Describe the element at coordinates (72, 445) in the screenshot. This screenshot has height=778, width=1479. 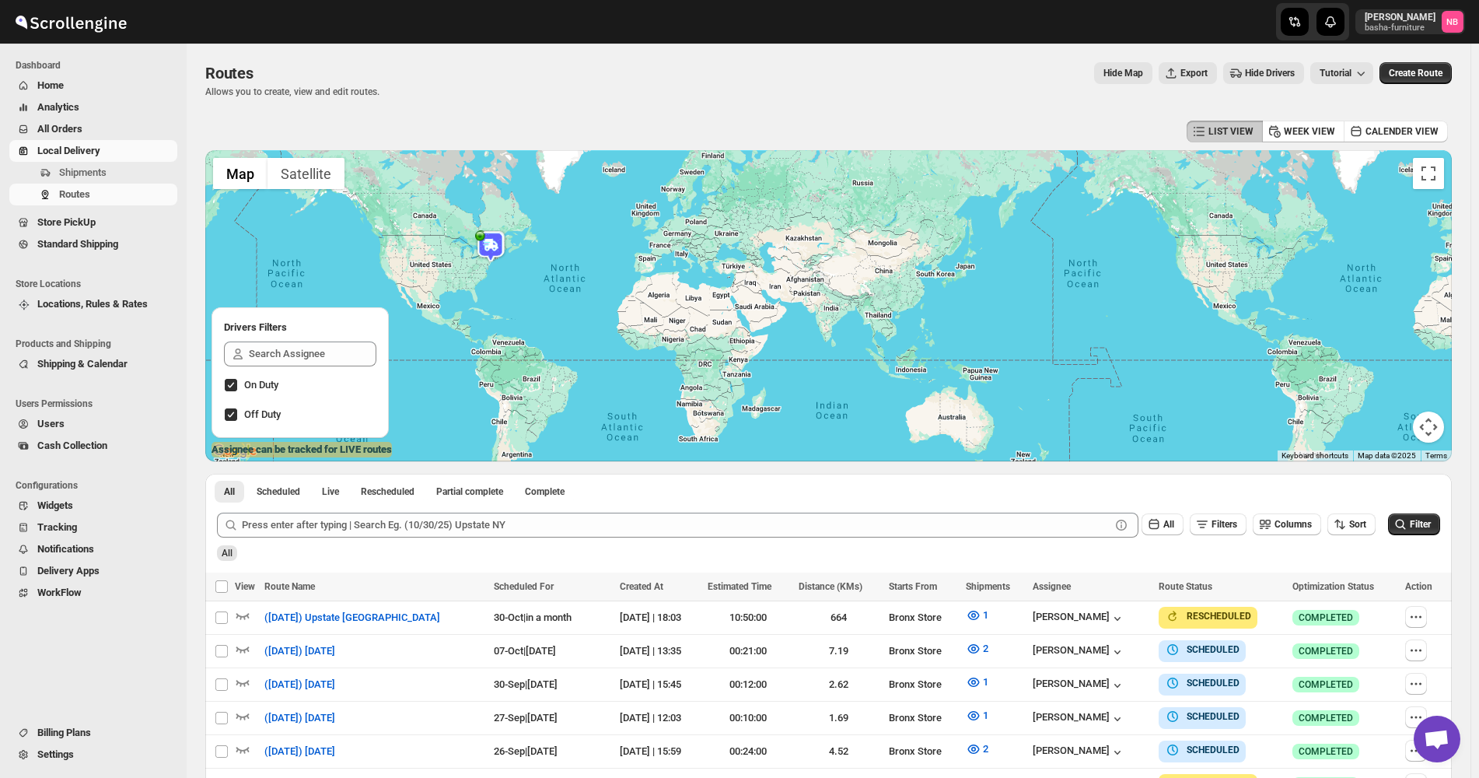
I see `span: Cash Collection` at that location.